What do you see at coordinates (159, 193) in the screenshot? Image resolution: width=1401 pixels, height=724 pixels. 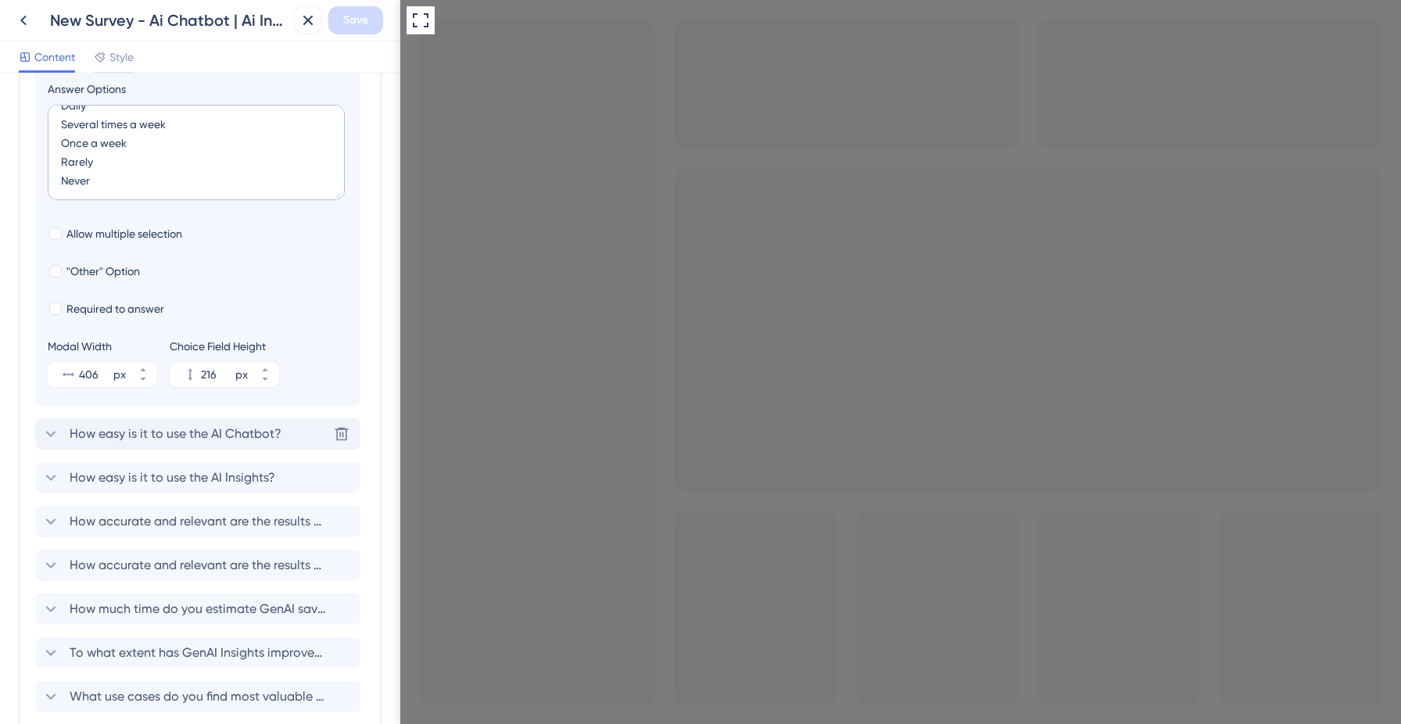 I see `div: radio group` at bounding box center [159, 193].